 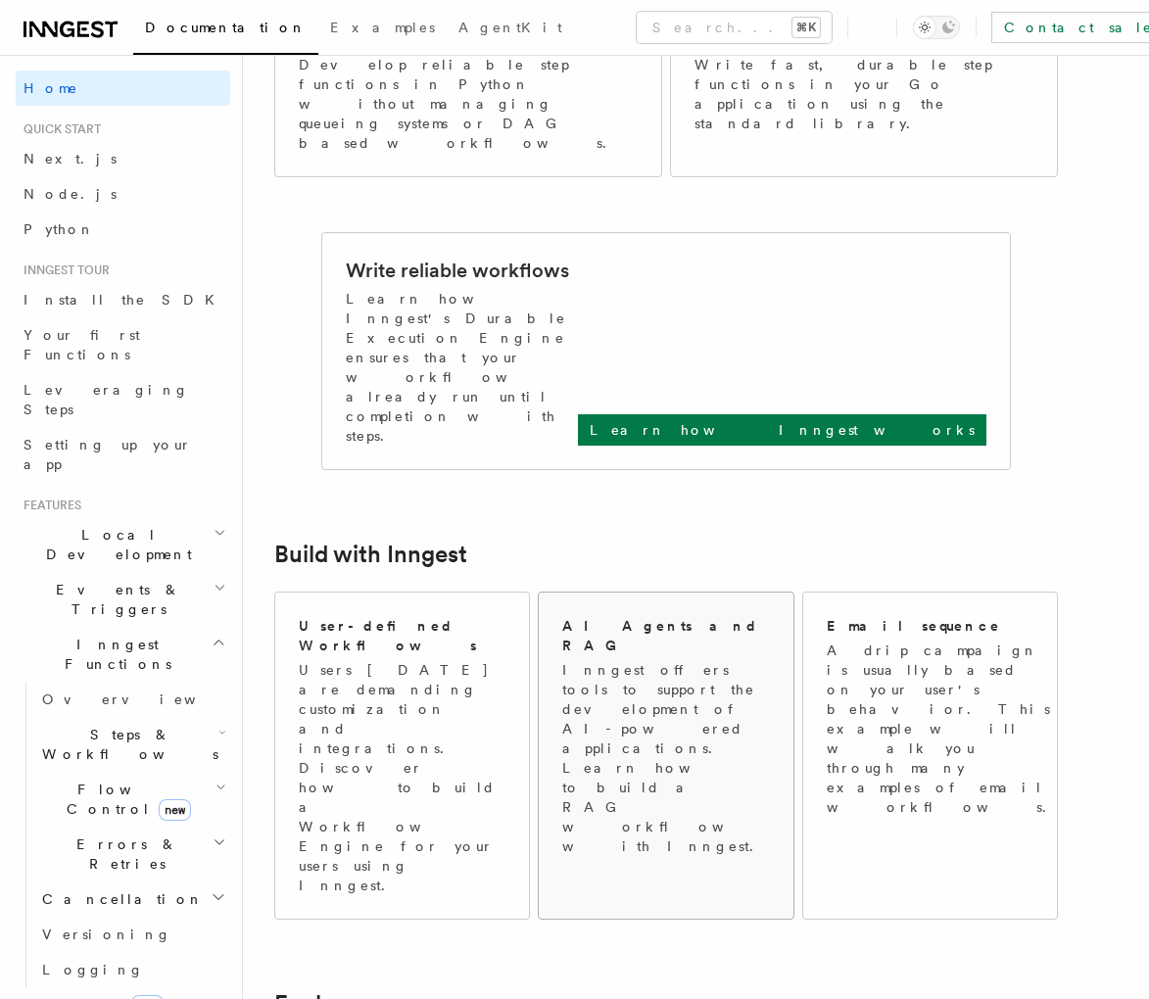 I want to click on h2: Write reliable workflows, so click(x=457, y=270).